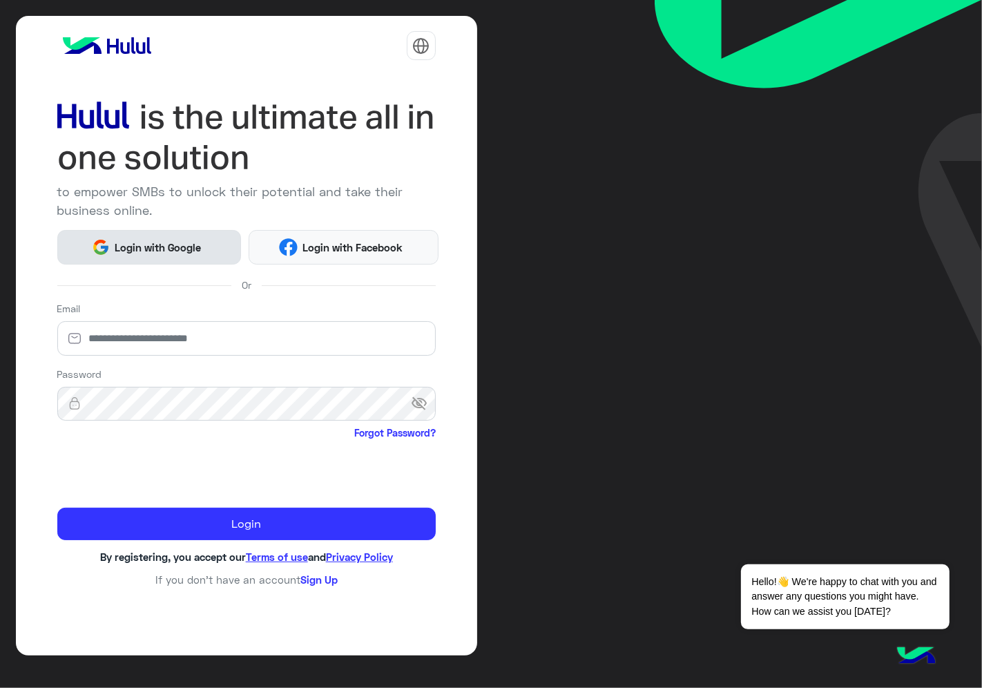 The height and width of the screenshot is (688, 982). I want to click on button: Login with Facebook, so click(343, 247).